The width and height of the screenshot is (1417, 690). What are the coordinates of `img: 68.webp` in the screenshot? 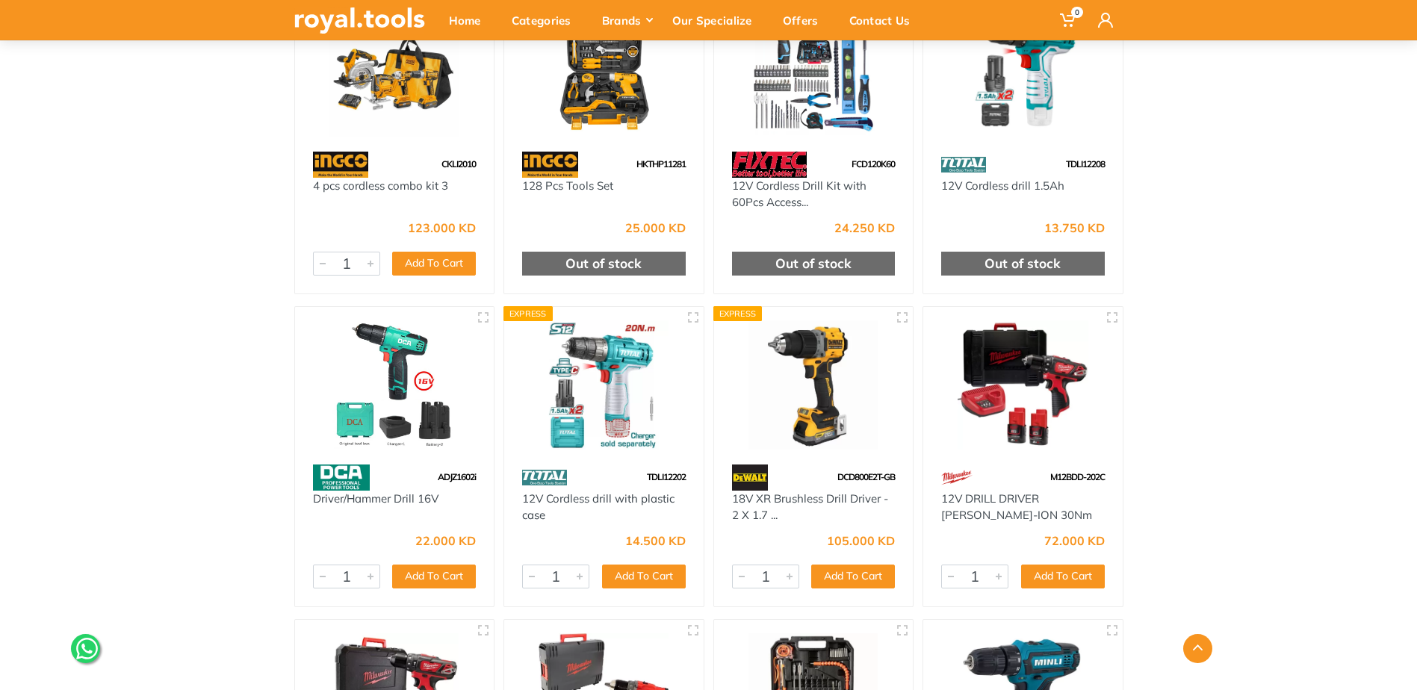 It's located at (957, 477).